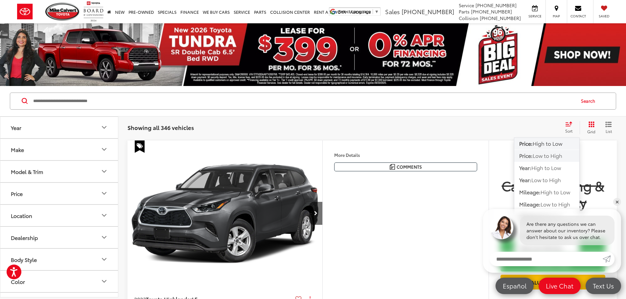 The width and height of the screenshot is (626, 299). Describe the element at coordinates (409, 167) in the screenshot. I see `span: Comments` at that location.